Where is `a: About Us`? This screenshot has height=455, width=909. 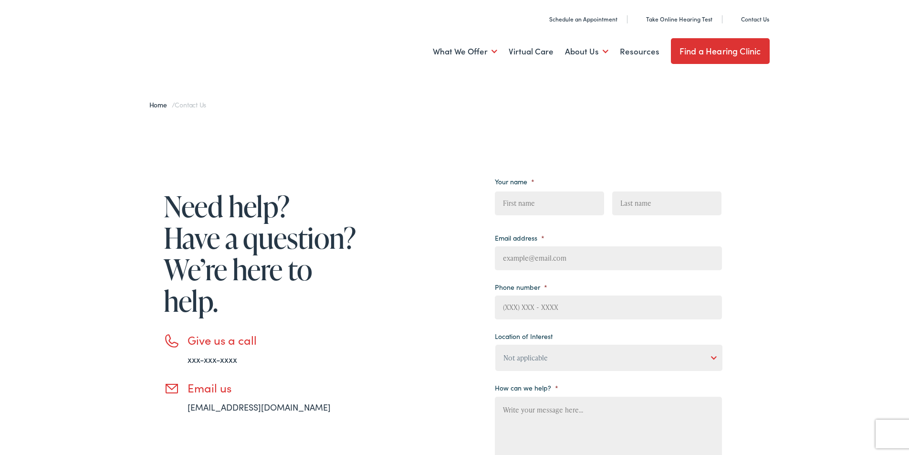 a: About Us is located at coordinates (586, 52).